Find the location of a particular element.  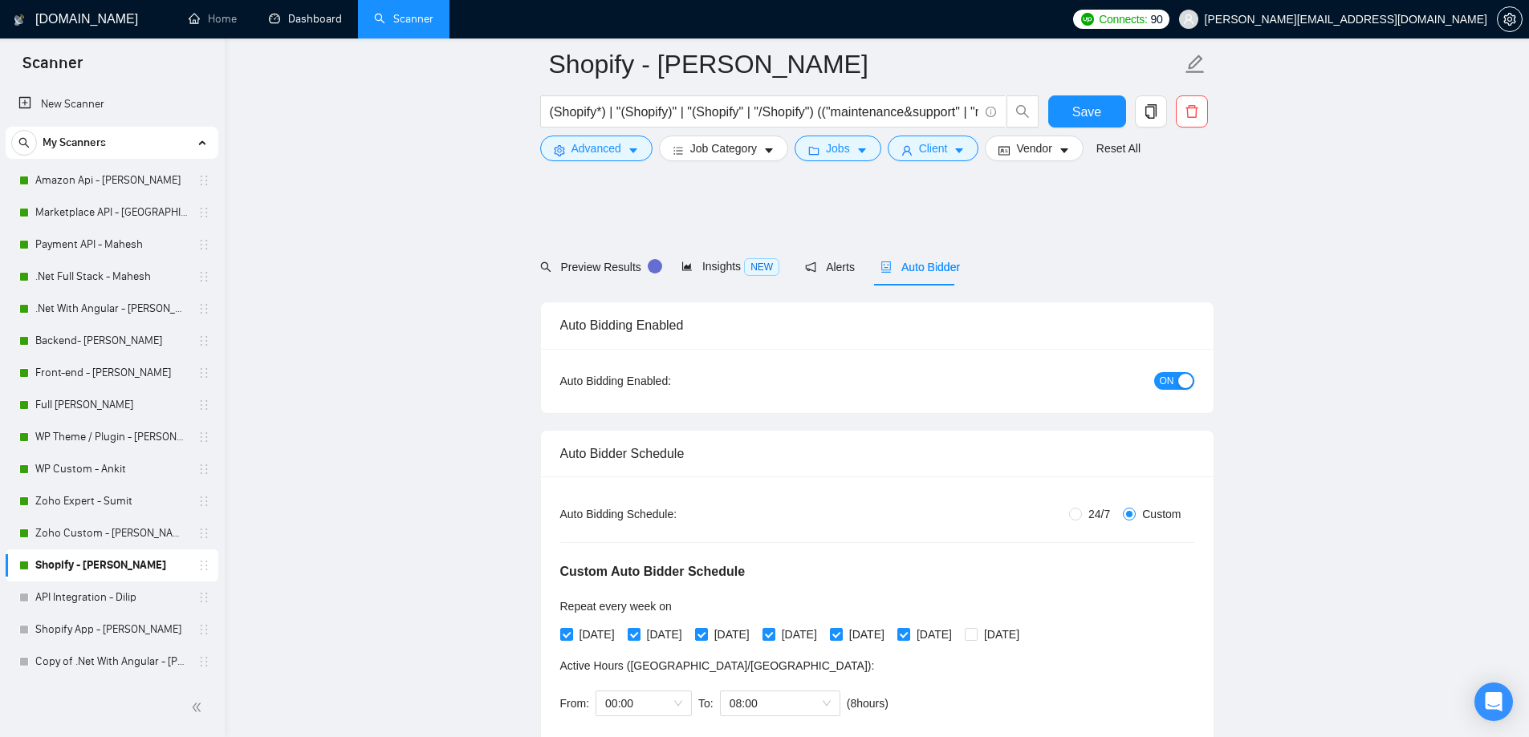

a: WP Custom - Ankit is located at coordinates (112, 469).